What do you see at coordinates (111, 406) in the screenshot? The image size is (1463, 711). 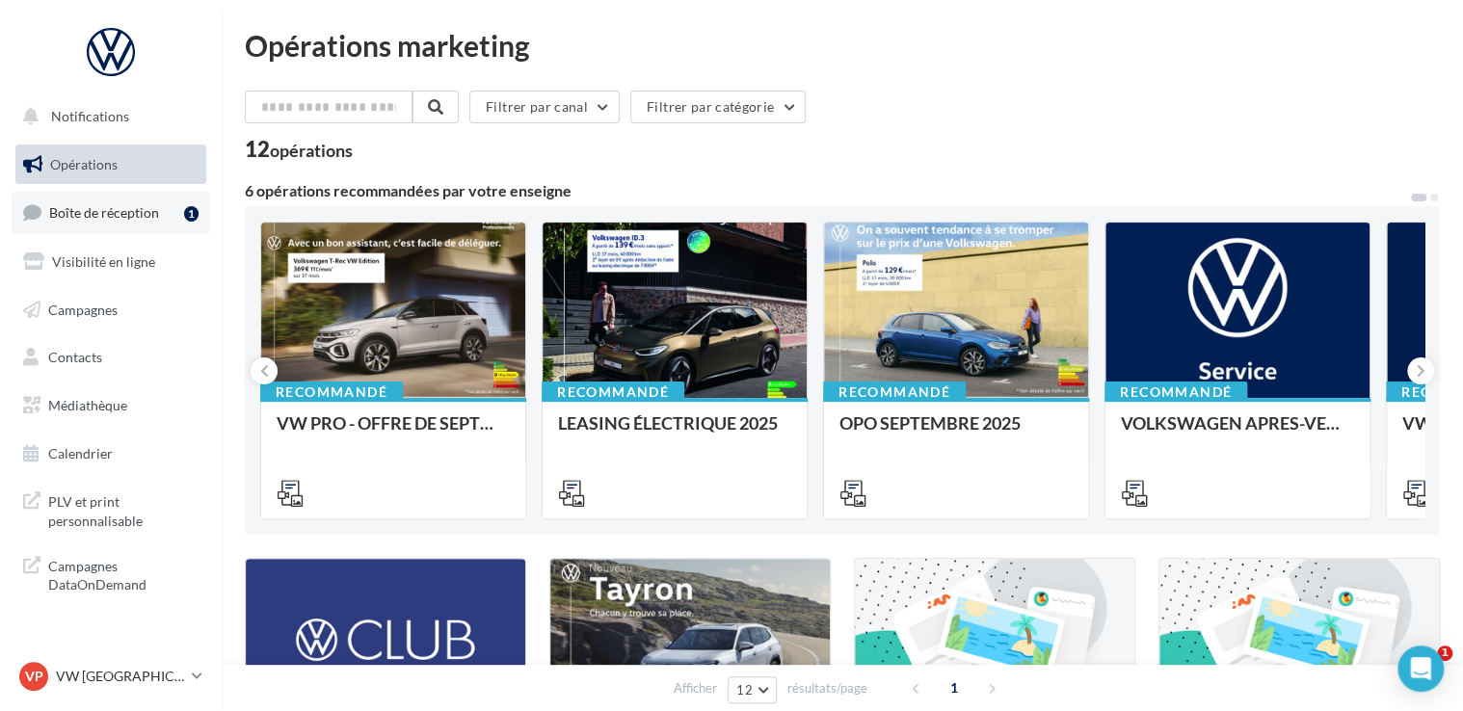 I see `a: Médiathèque` at bounding box center [111, 406].